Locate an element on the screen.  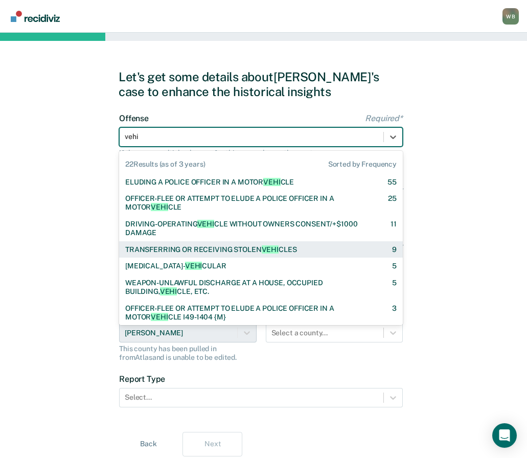
div: 3 is located at coordinates (394, 313).